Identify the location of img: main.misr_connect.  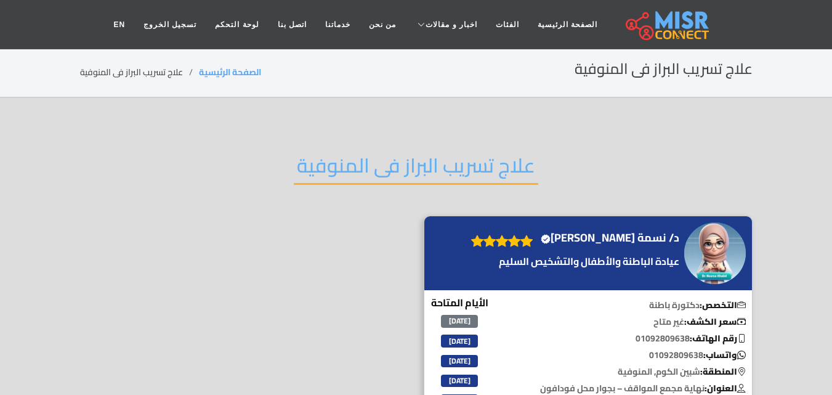
(667, 25).